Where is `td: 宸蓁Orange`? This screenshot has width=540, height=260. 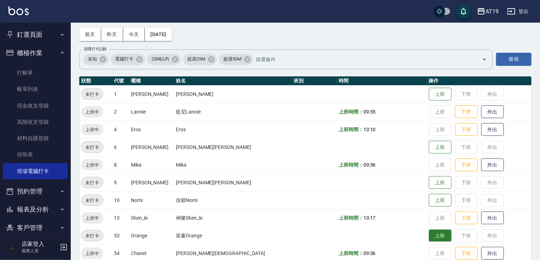
td: 宸蓁Orange is located at coordinates (233, 236).